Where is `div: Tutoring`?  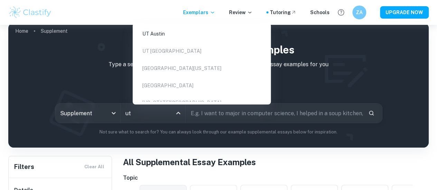
div: Tutoring is located at coordinates (283, 12).